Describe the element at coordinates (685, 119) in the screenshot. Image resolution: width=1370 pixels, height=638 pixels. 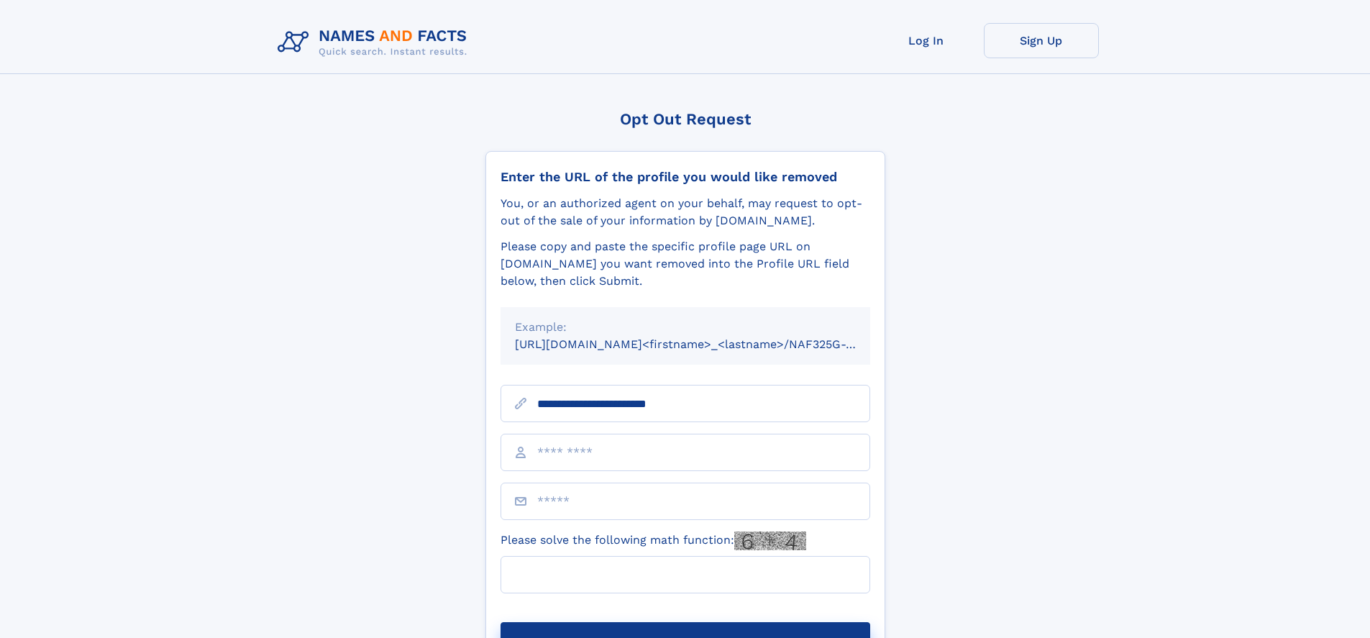
I see `div: Opt Out Request` at that location.